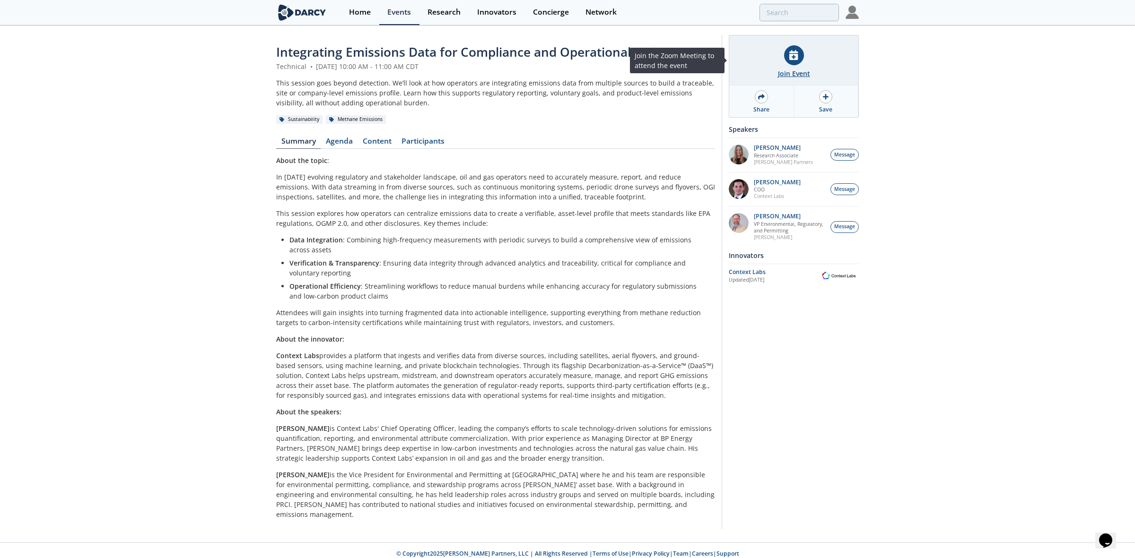 This screenshot has width=1135, height=558. I want to click on div: Network, so click(601, 12).